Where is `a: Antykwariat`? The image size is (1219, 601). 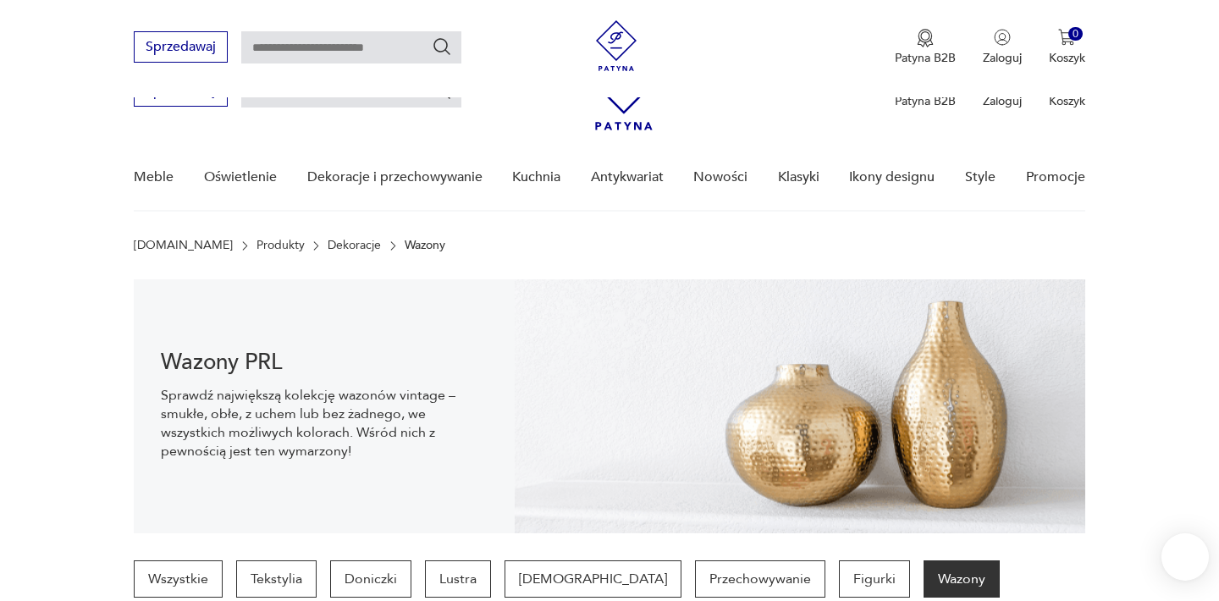
a: Antykwariat is located at coordinates (627, 177).